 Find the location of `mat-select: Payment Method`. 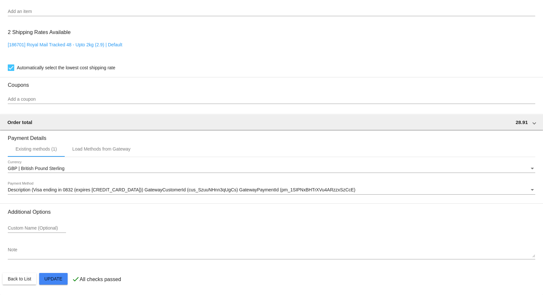

mat-select: Payment Method is located at coordinates (271, 190).